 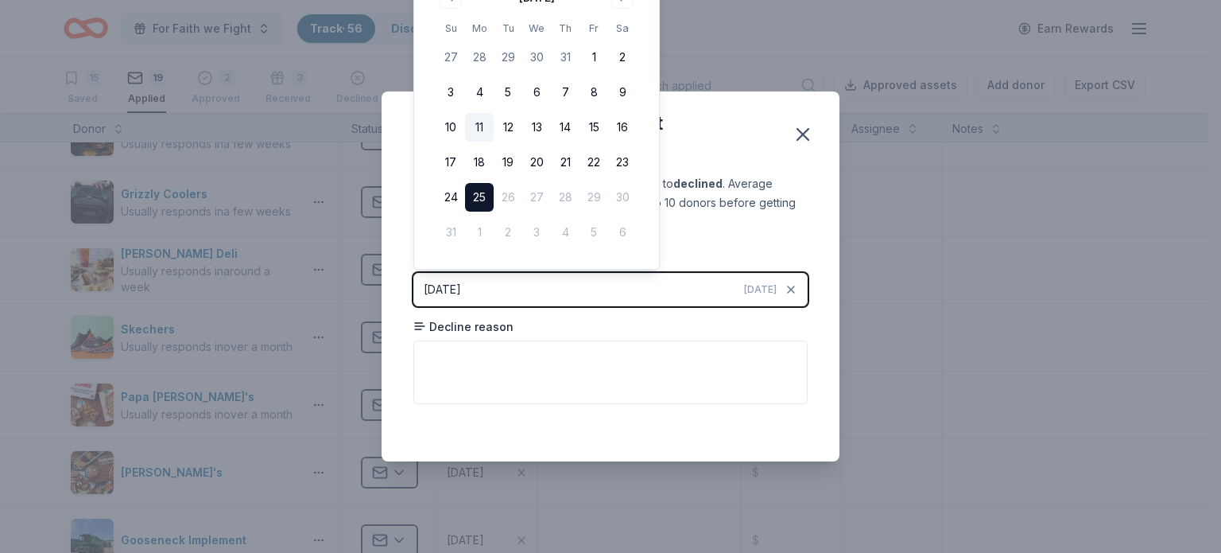 I want to click on button: 17, so click(x=451, y=162).